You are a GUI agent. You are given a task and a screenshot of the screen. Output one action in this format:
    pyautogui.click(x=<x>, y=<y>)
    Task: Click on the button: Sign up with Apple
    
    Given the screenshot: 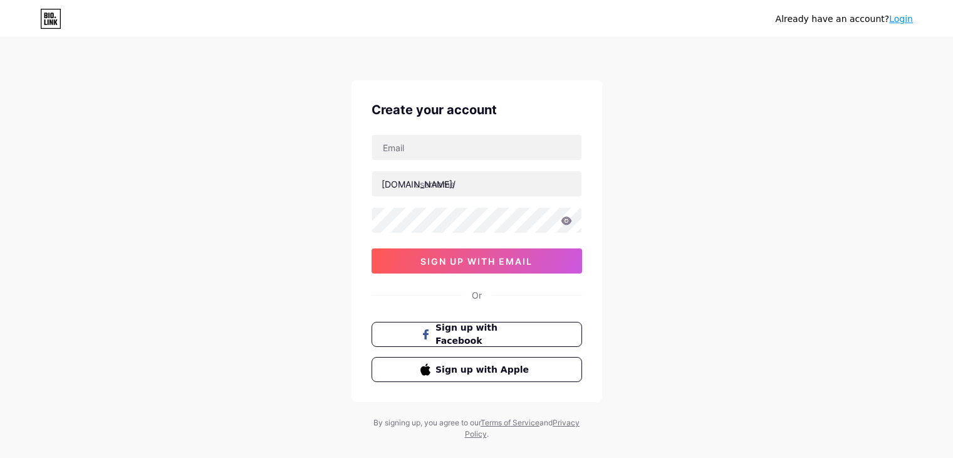 What is the action you would take?
    pyautogui.click(x=477, y=369)
    